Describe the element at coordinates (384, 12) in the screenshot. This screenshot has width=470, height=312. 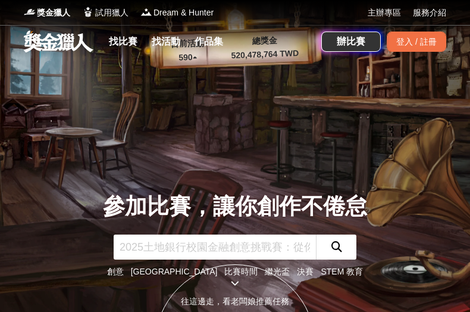
I see `a: 主辦專區` at that location.